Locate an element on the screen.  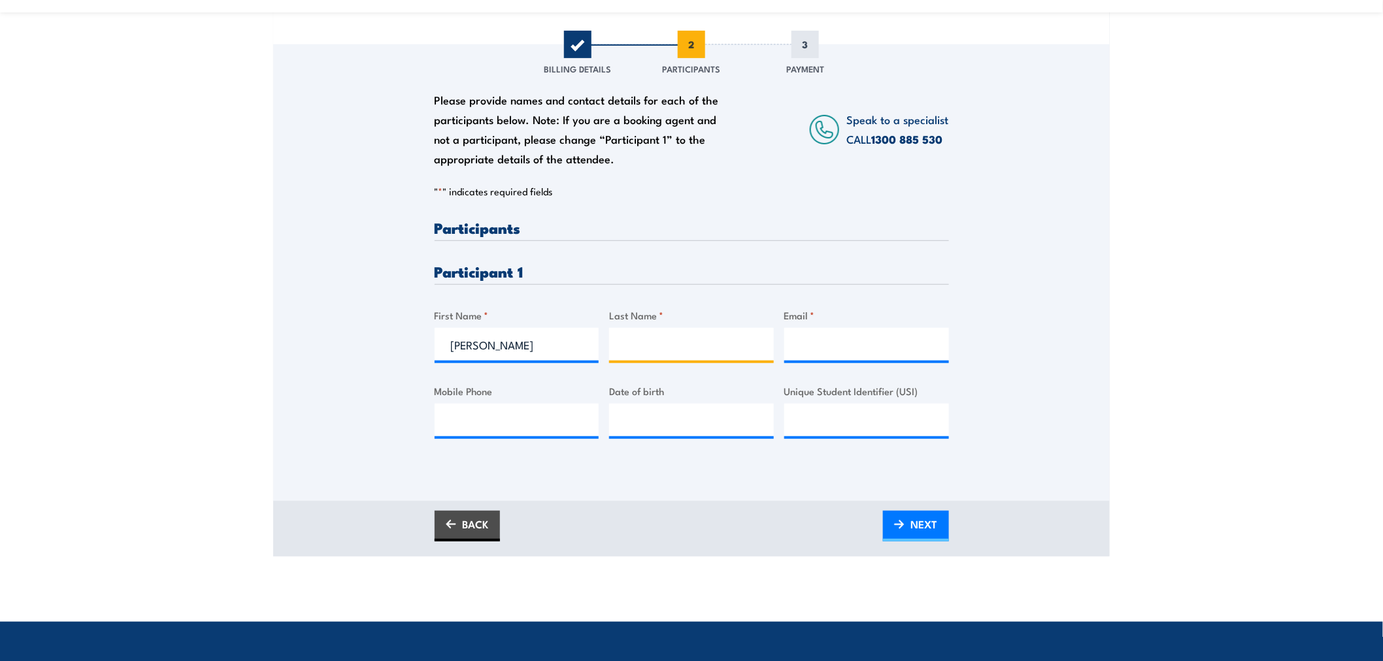
span: NEXT is located at coordinates (924, 524).